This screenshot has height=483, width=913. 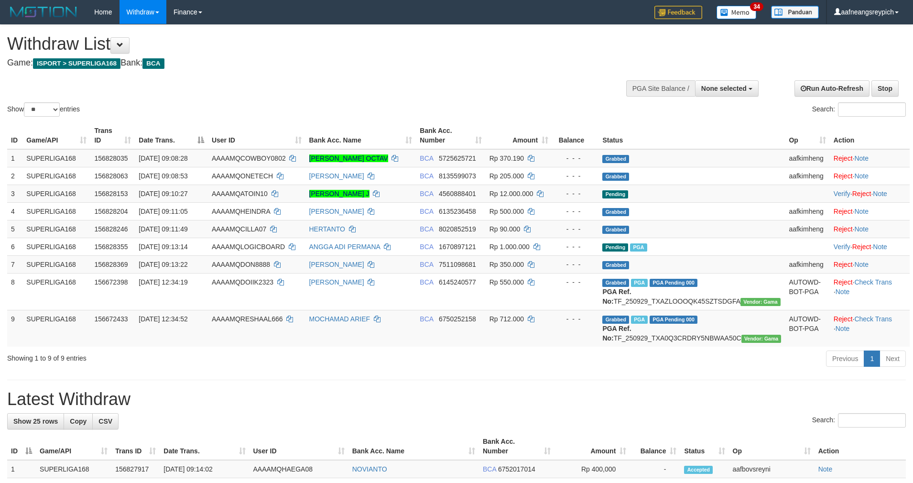 What do you see at coordinates (369, 469) in the screenshot?
I see `a: NOVIANTO` at bounding box center [369, 469].